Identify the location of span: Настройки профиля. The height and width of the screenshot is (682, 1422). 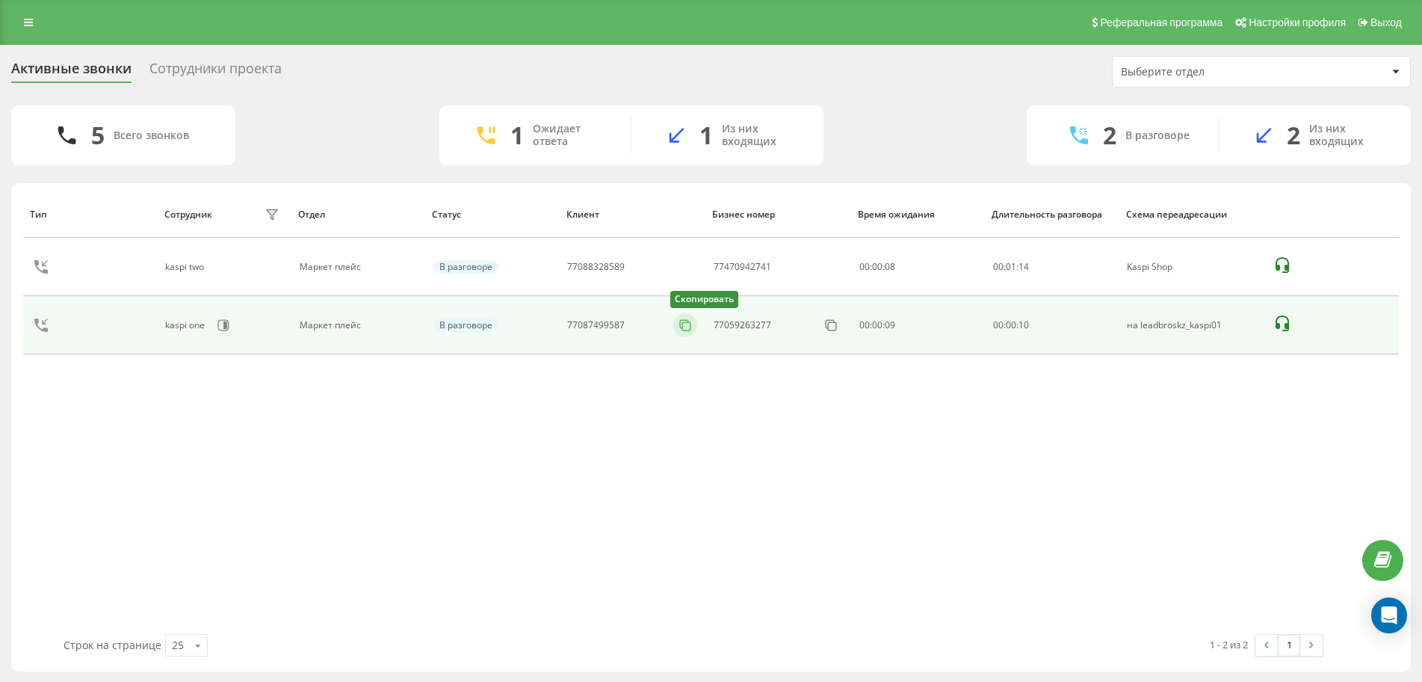
(1297, 22).